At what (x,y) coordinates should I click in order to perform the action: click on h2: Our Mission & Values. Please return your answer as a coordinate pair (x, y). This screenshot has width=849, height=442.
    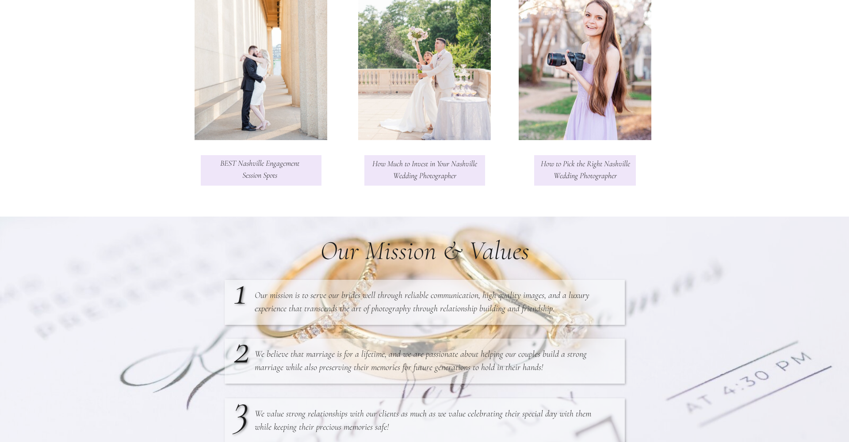
    Looking at the image, I should click on (425, 246).